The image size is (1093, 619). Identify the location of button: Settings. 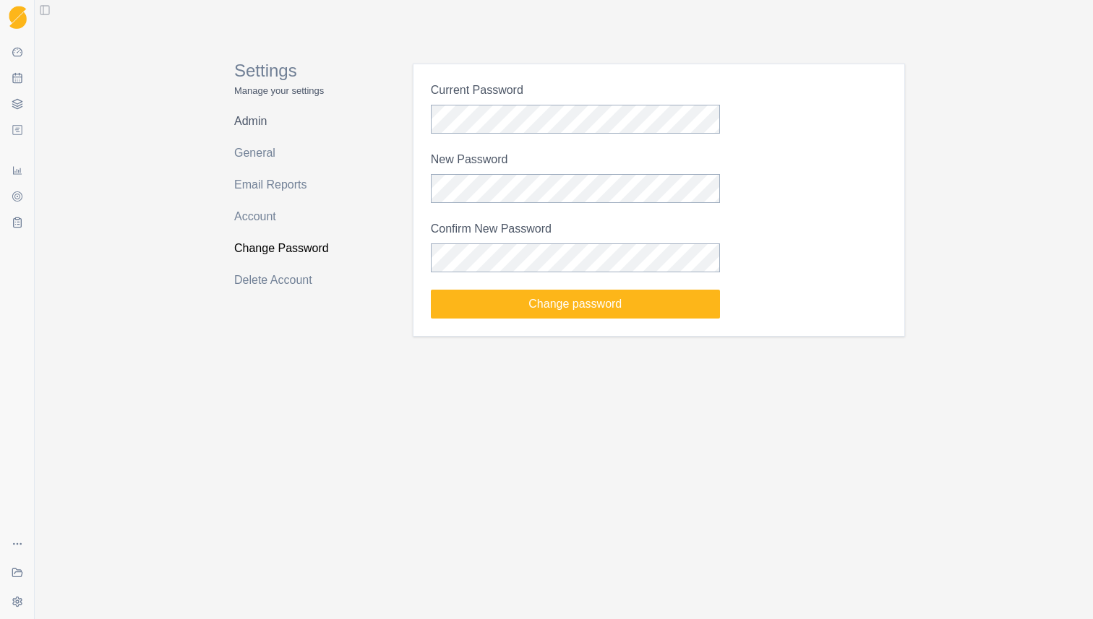
(17, 602).